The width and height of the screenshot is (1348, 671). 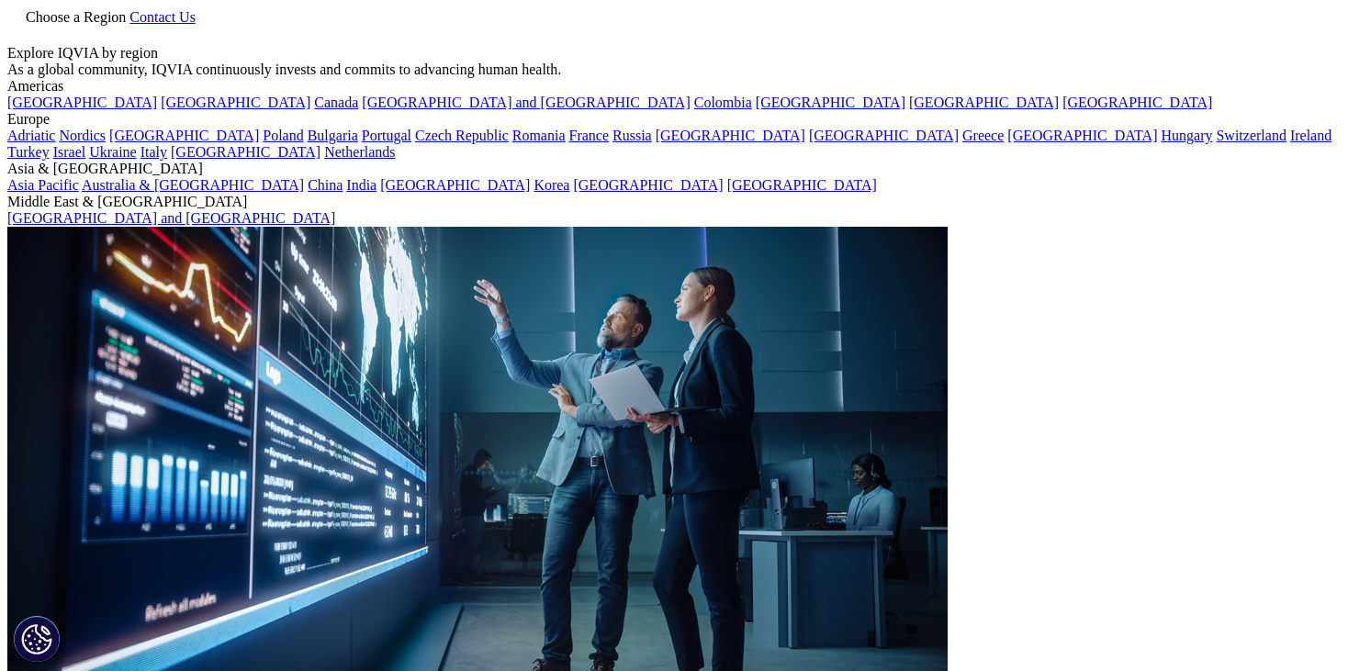 What do you see at coordinates (674, 119) in the screenshot?
I see `div: Europe` at bounding box center [674, 119].